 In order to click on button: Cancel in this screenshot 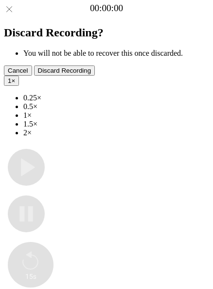, I will do `click(18, 70)`.